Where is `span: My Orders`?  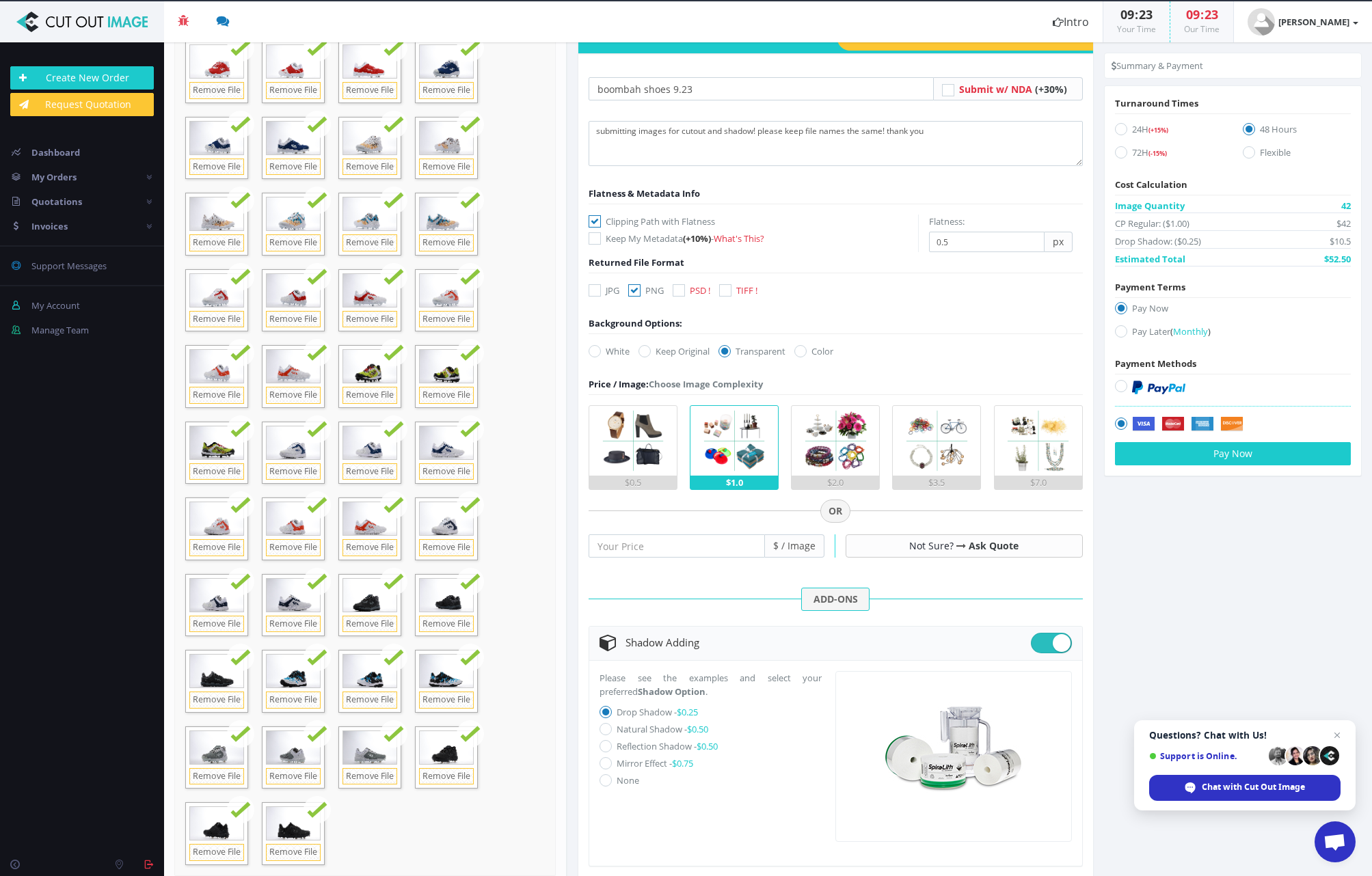 span: My Orders is located at coordinates (54, 177).